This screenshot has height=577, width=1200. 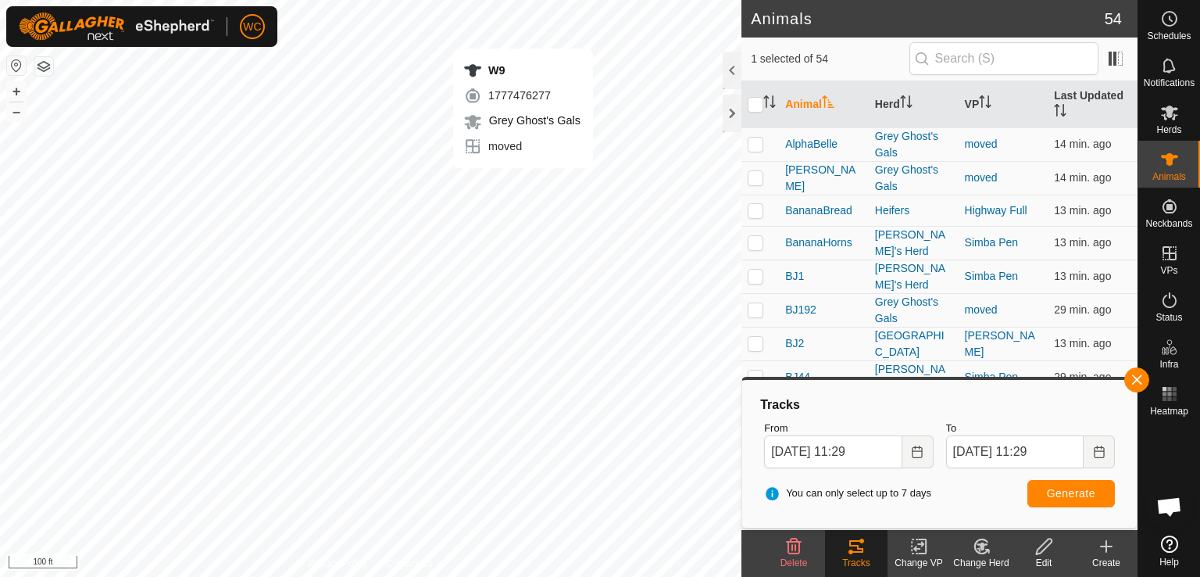 What do you see at coordinates (533, 120) in the screenshot?
I see `span: Grey Ghost's Gals` at bounding box center [533, 120].